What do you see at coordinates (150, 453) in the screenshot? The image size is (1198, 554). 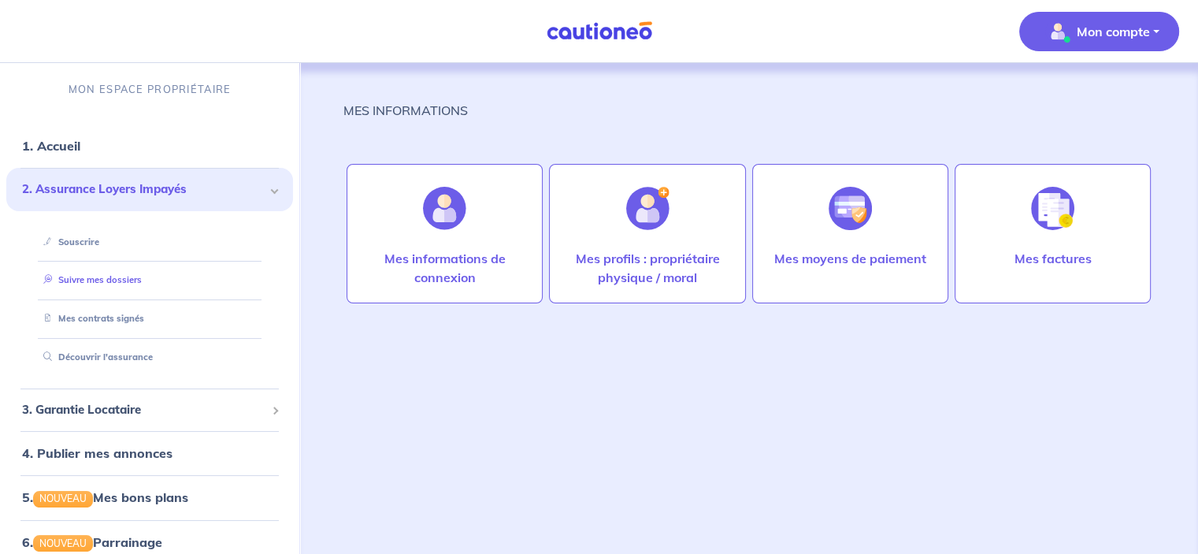 I see `div: 4. Publier mes annonces` at bounding box center [150, 453].